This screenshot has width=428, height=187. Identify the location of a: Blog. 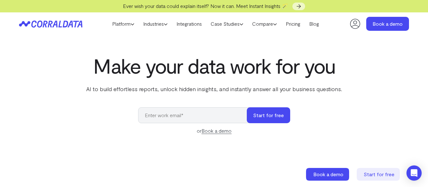
(314, 24).